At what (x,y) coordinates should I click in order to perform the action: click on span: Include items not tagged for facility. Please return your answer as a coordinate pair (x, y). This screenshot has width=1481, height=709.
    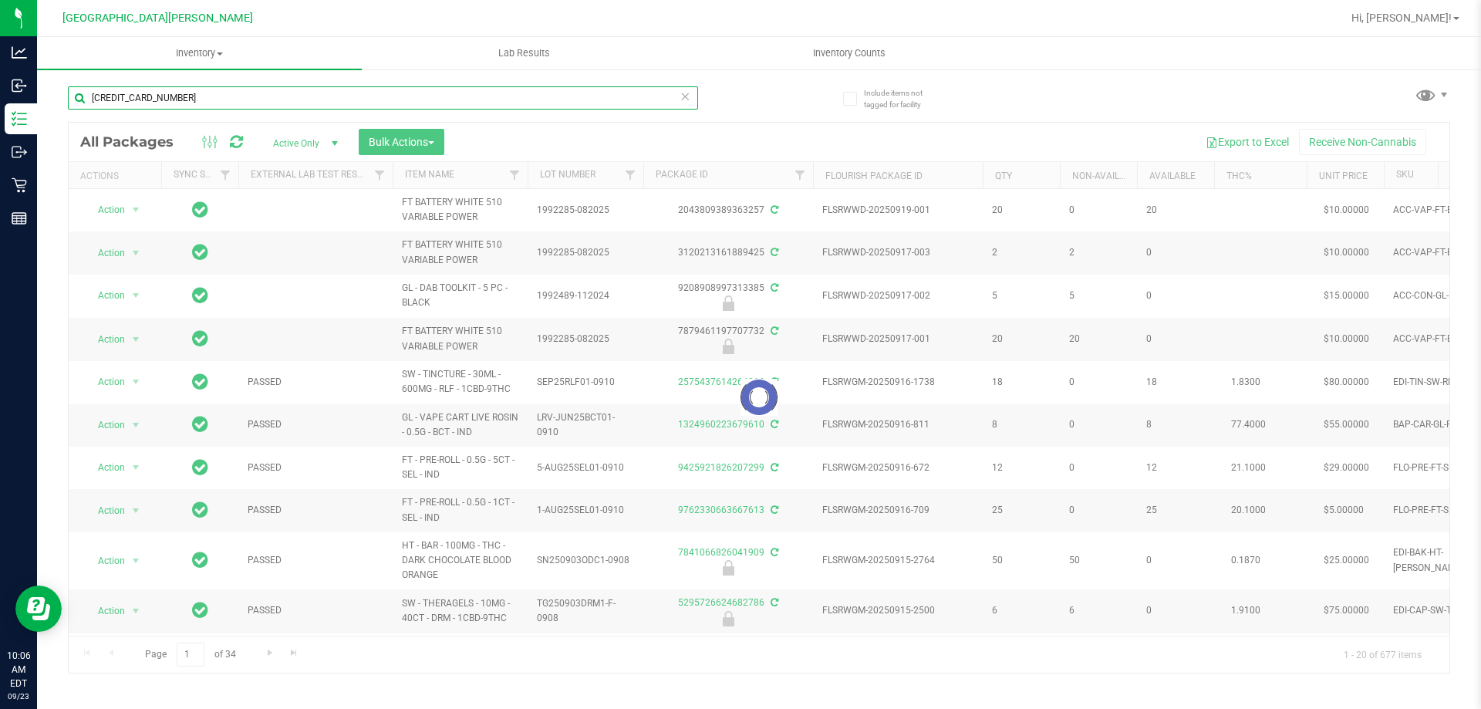
    Looking at the image, I should click on (902, 99).